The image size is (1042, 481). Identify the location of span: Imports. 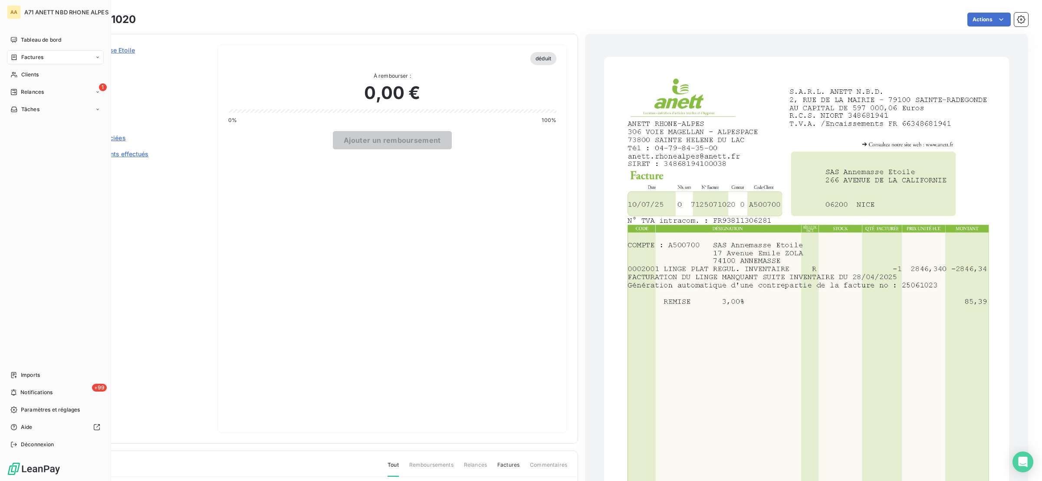
(30, 375).